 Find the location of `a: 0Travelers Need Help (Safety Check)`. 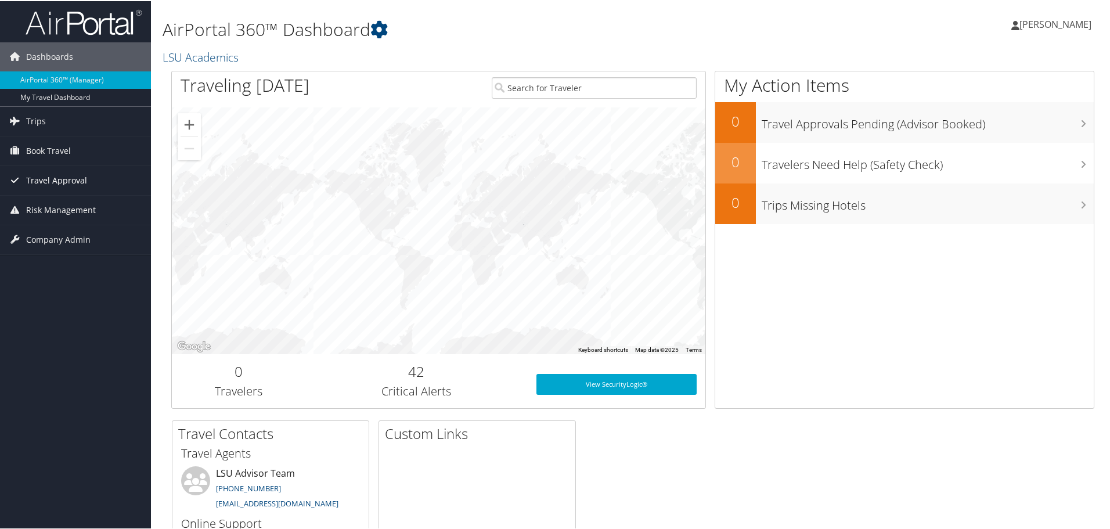

a: 0Travelers Need Help (Safety Check) is located at coordinates (904, 162).